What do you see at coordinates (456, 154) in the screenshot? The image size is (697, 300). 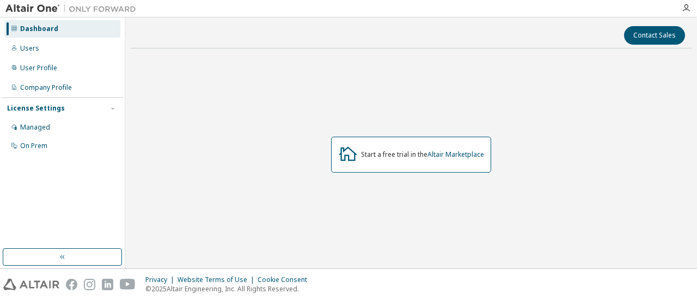 I see `a: Altair Marketplace` at bounding box center [456, 154].